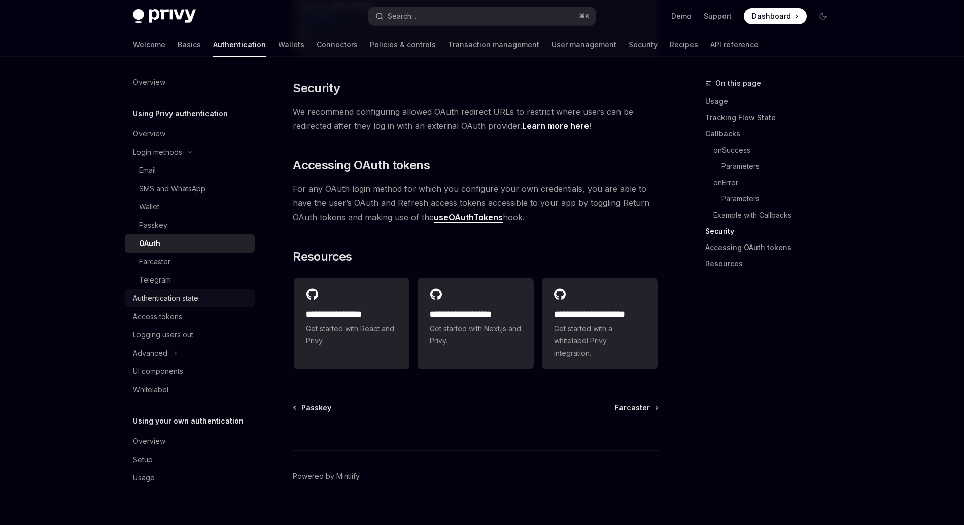 Image resolution: width=964 pixels, height=525 pixels. I want to click on div: OAuth, so click(150, 244).